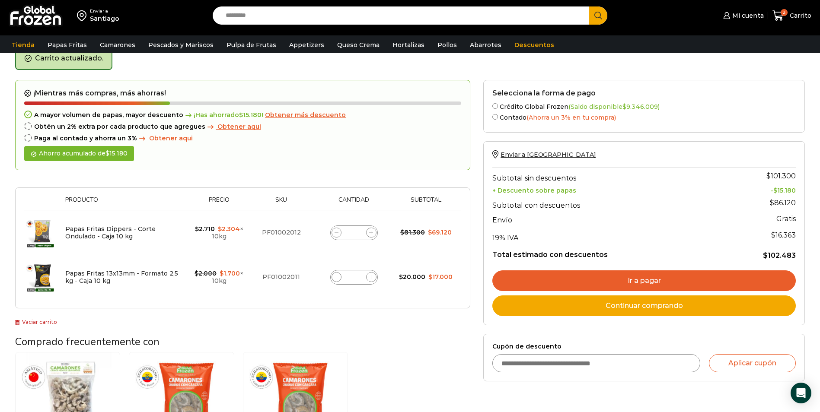 This screenshot has width=820, height=412. Describe the element at coordinates (118, 45) in the screenshot. I see `a: Camarones` at that location.